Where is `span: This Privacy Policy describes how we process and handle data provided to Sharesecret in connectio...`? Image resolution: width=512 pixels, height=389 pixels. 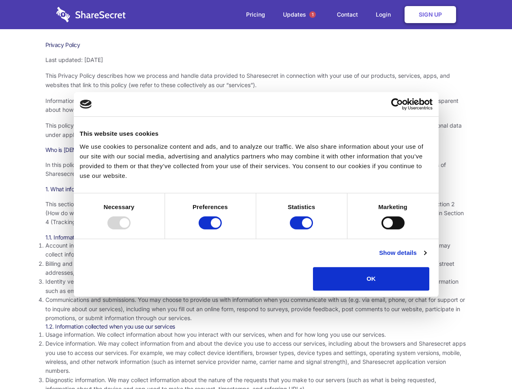
span: This Privacy Policy describes how we process and handle data provided to Sharesecret in connectio... is located at coordinates (248, 80).